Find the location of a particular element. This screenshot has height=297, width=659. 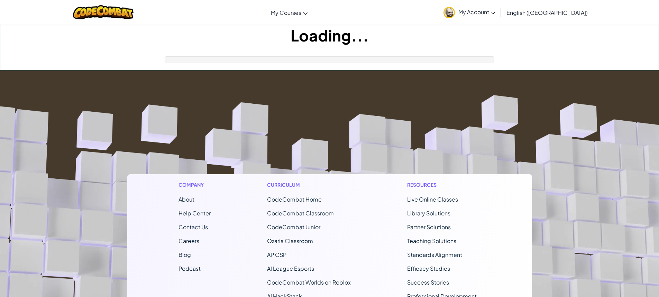

a: Partner Solutions is located at coordinates (429, 227).